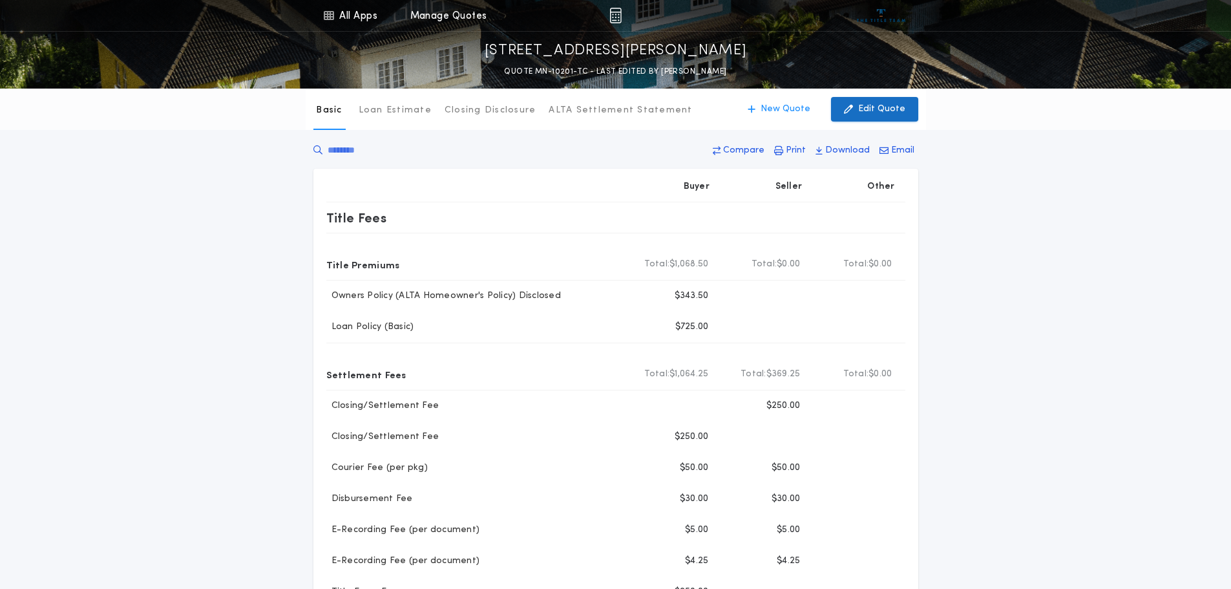 This screenshot has width=1231, height=589. Describe the element at coordinates (615, 16) in the screenshot. I see `img: img` at that location.